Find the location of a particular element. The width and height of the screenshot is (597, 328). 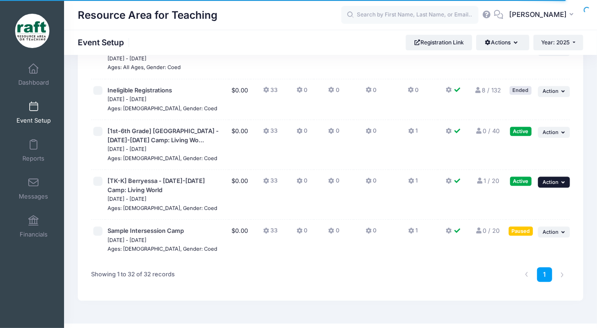

a: Messages is located at coordinates (33, 188).